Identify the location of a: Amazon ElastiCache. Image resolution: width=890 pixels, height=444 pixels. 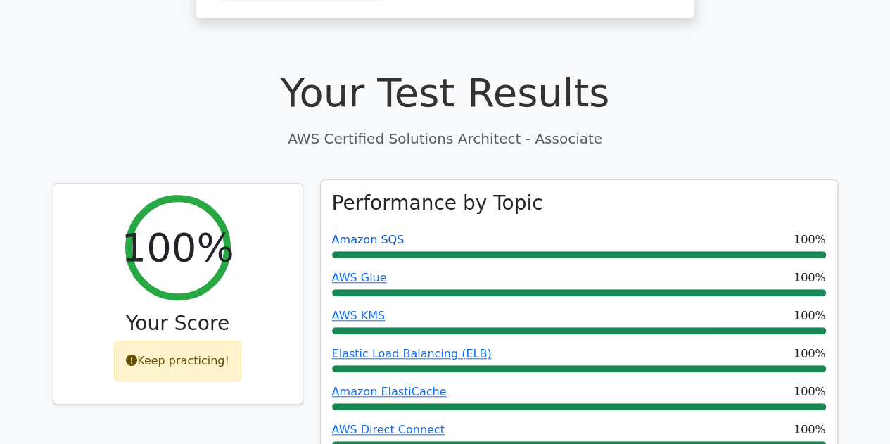
(389, 391).